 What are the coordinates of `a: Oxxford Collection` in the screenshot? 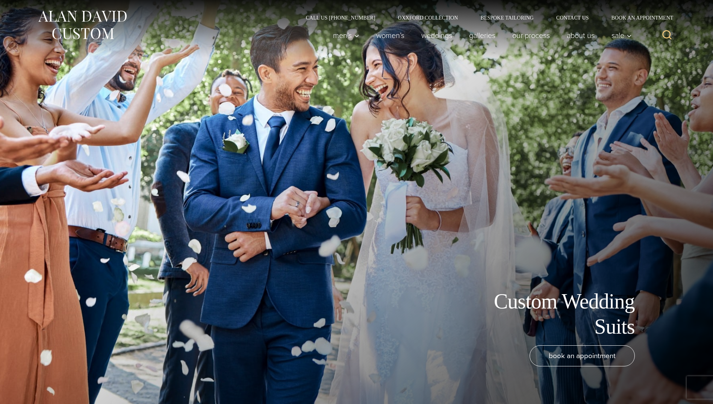 It's located at (428, 18).